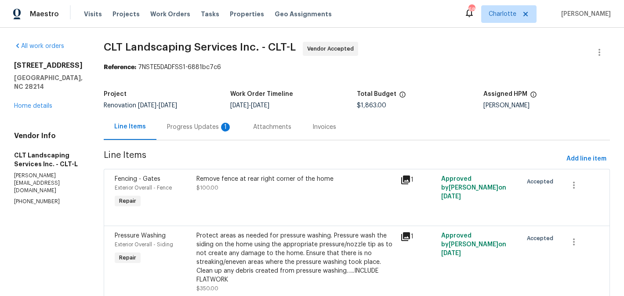 The image size is (624, 296). Describe the element at coordinates (376, 94) in the screenshot. I see `h5: Total Budget` at that location.